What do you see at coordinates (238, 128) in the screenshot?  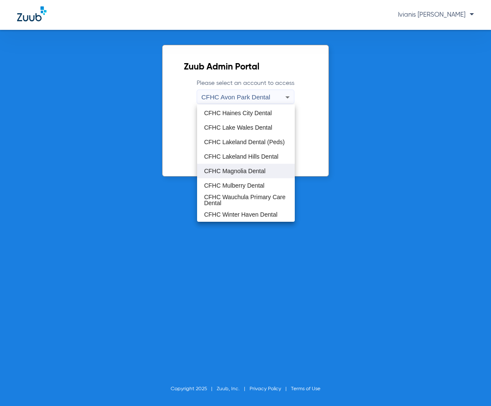 I see `span: CFHC Lake Wales Dental` at bounding box center [238, 128].